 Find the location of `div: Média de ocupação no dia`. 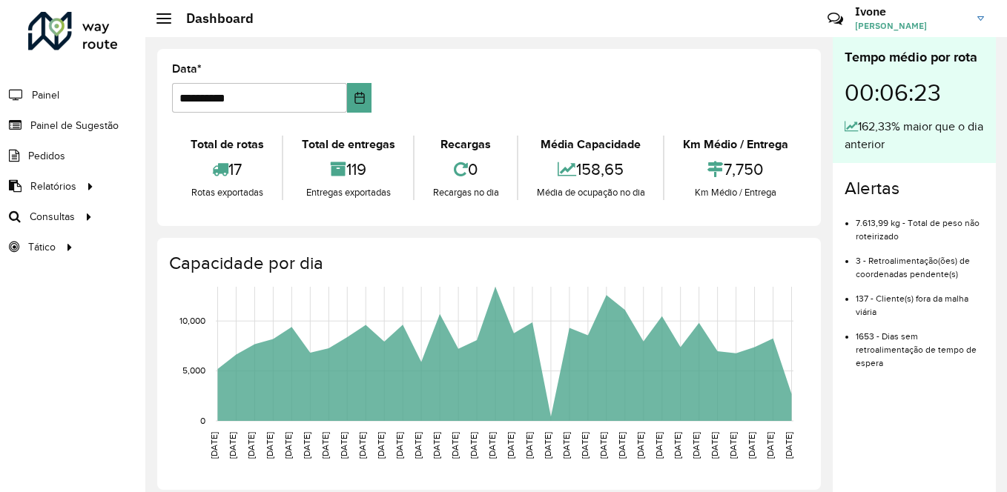

div: Média de ocupação no dia is located at coordinates (590, 193).